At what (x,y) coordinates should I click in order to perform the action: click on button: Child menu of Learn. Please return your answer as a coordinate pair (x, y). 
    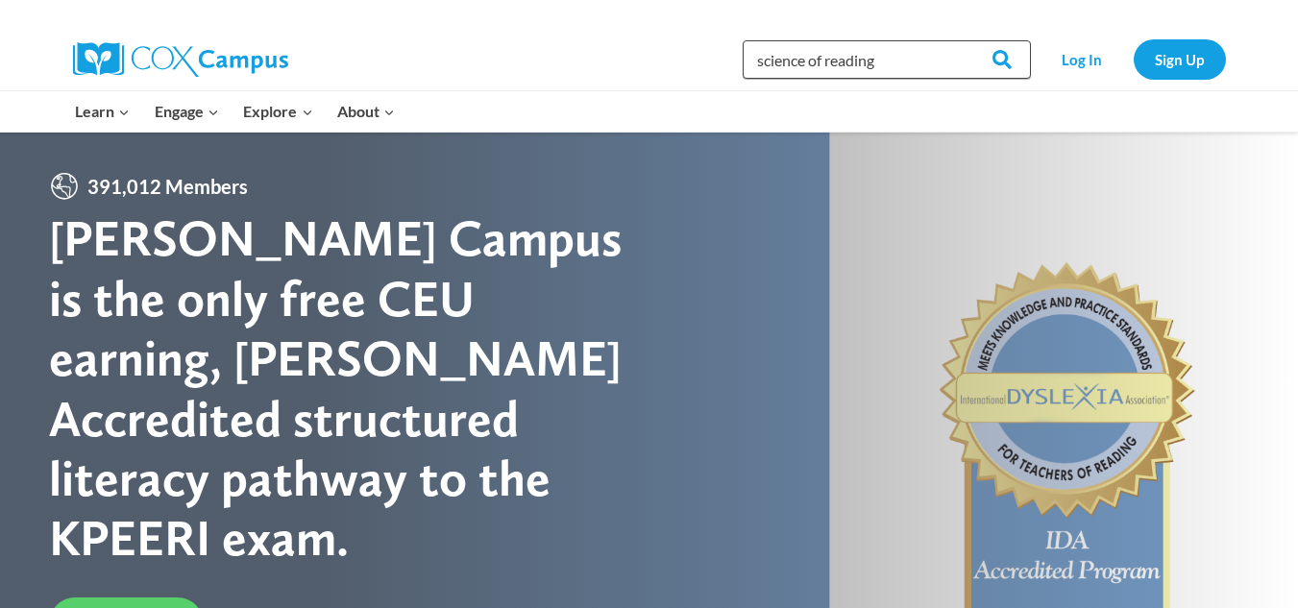
    Looking at the image, I should click on (103, 111).